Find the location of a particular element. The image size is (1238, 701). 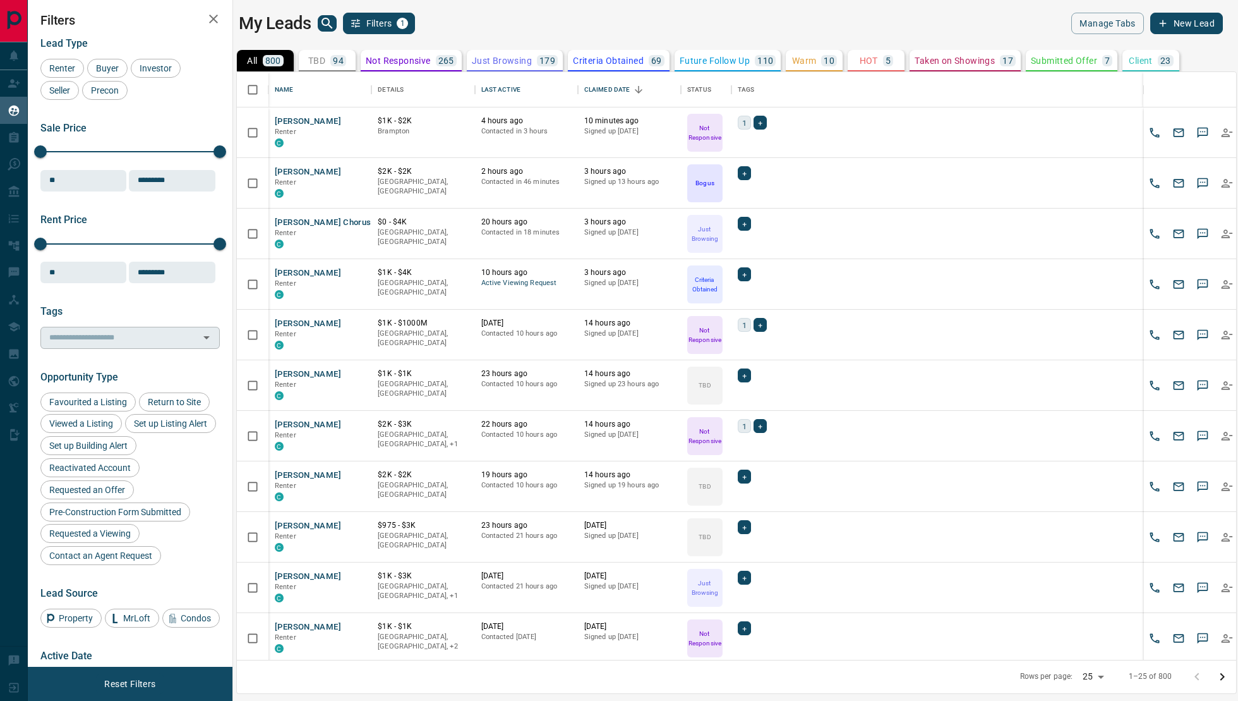

div: Last Active is located at coordinates (501, 90).